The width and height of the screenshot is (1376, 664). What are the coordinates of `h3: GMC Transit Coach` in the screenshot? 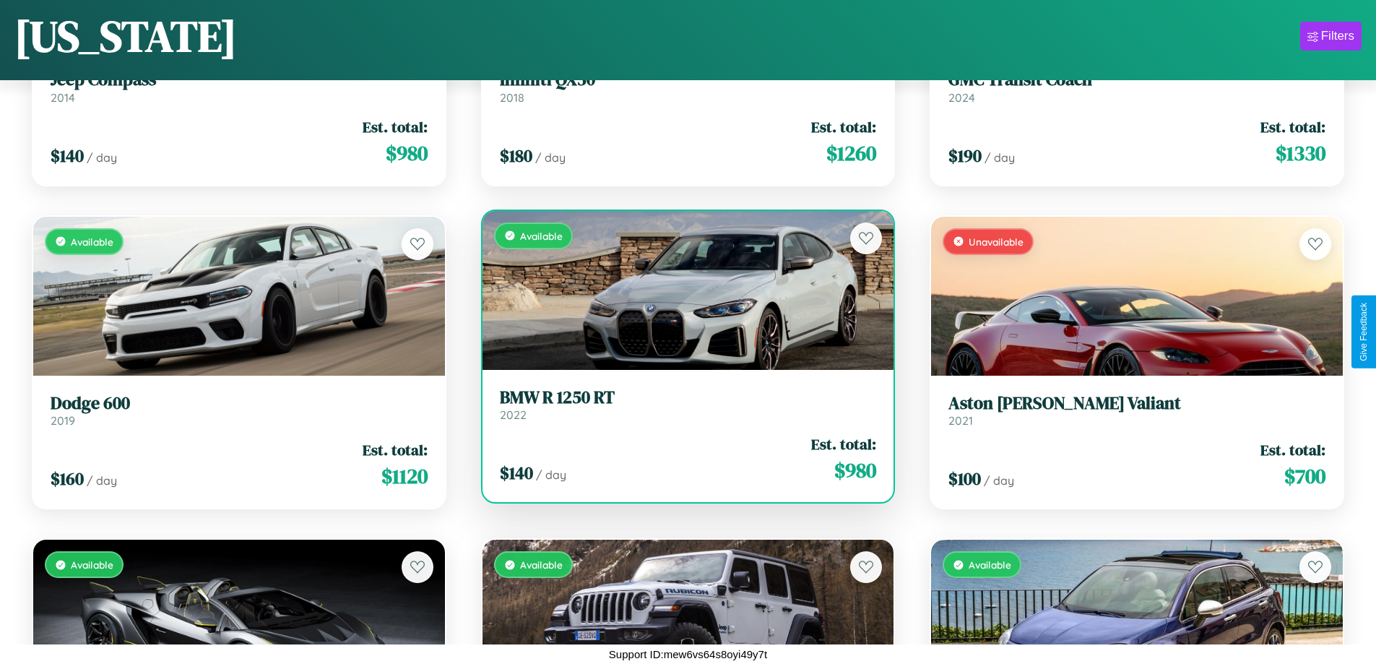 It's located at (1137, 79).